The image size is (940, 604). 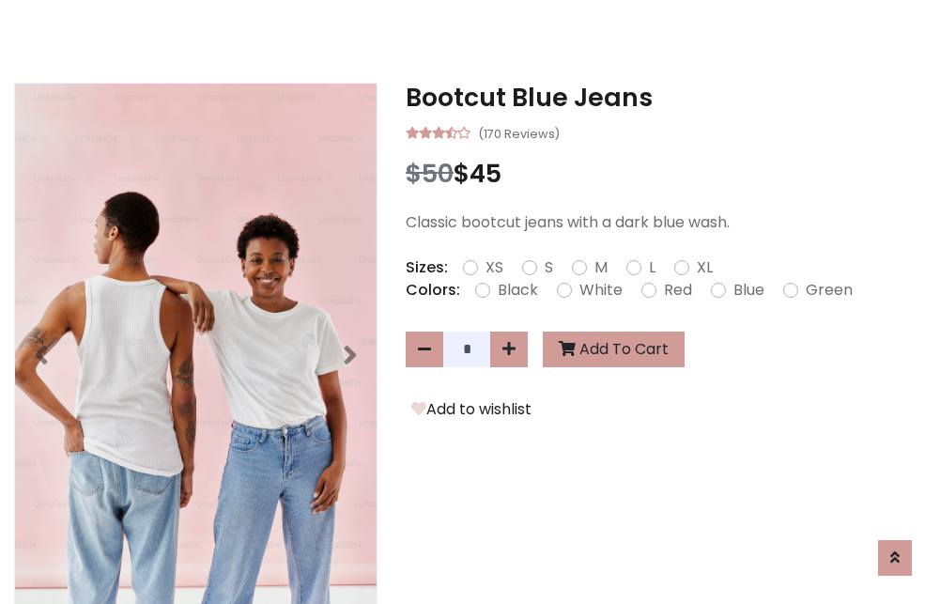 What do you see at coordinates (486, 173) in the screenshot?
I see `span: 45` at bounding box center [486, 173].